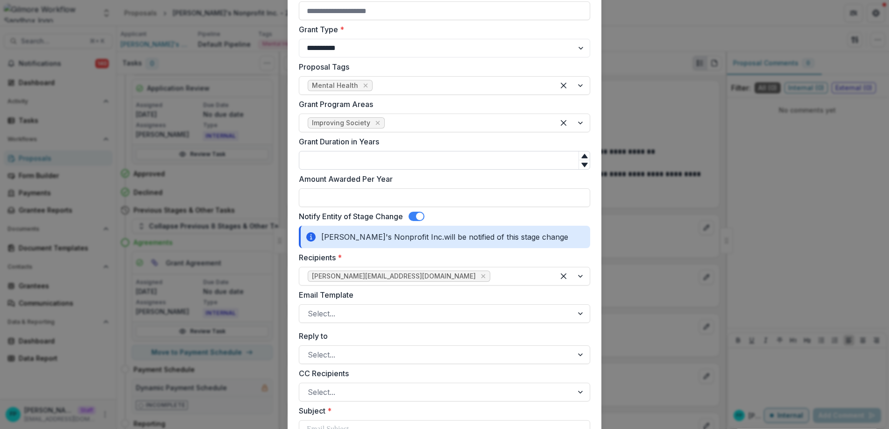  Describe the element at coordinates (351, 216) in the screenshot. I see `label: Notify Entity of Stage Change` at that location.